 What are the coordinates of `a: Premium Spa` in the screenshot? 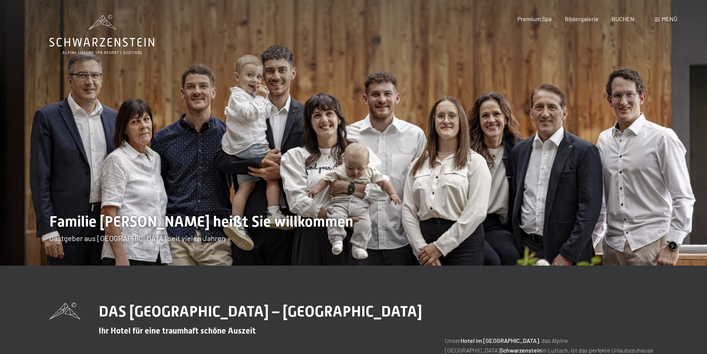 It's located at (534, 19).